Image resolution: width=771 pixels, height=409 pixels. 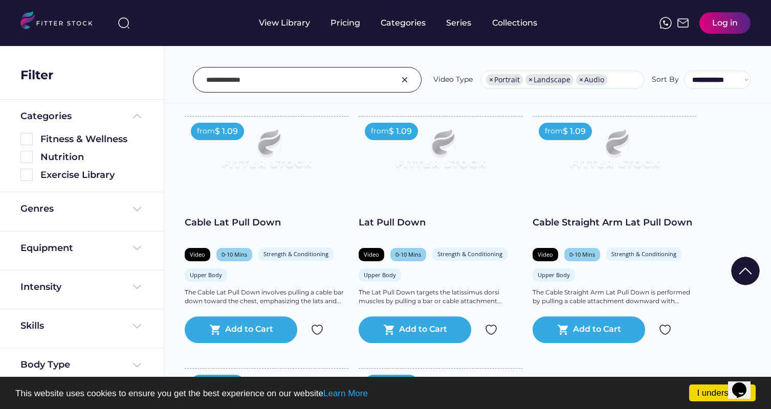 I want to click on div: Genres, so click(x=37, y=209).